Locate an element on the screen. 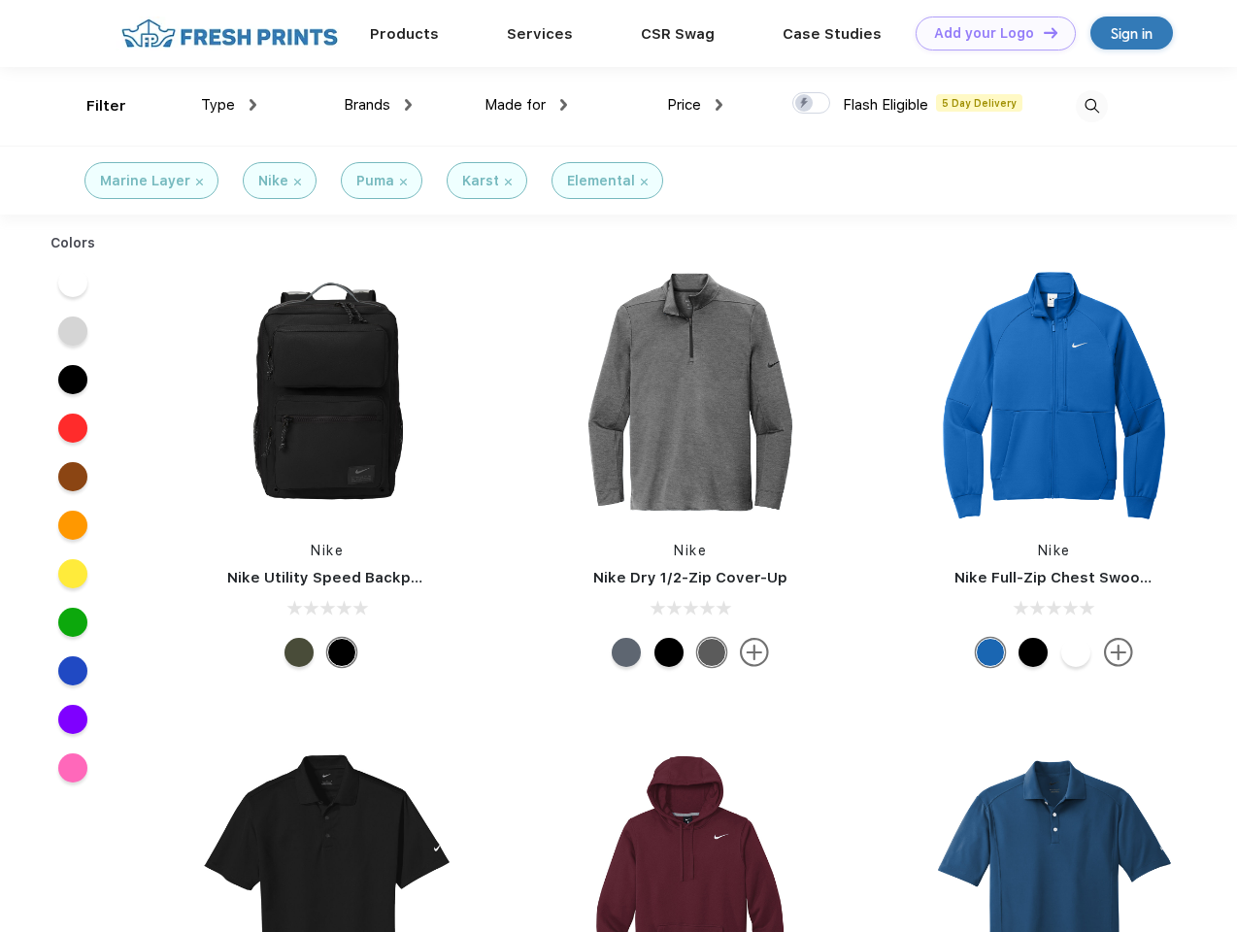  span: Brands is located at coordinates (367, 105).